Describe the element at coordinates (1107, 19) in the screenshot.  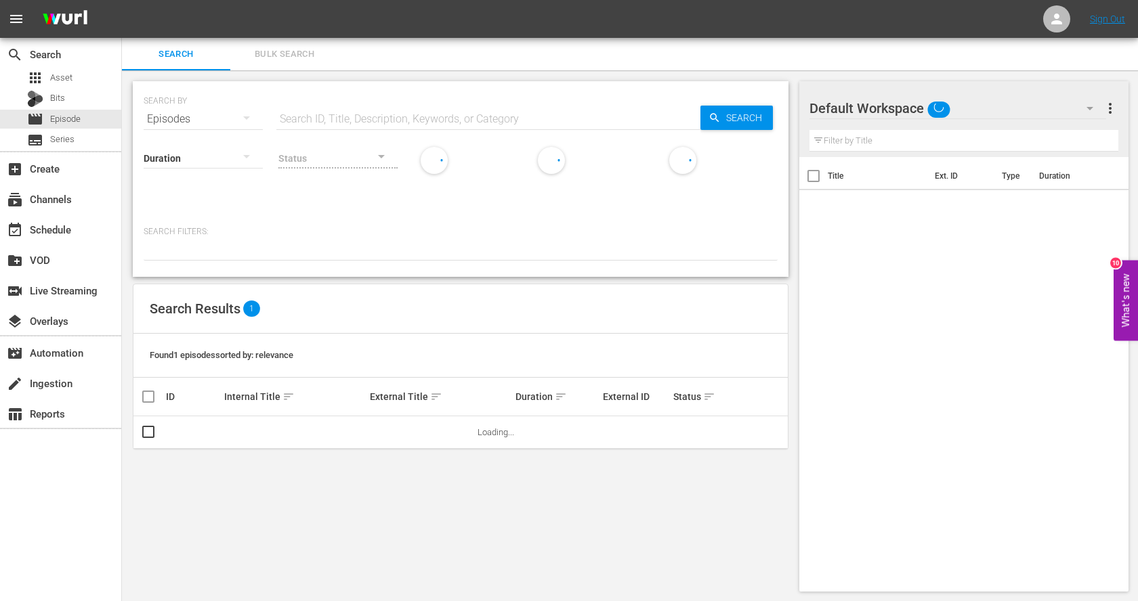
I see `a: Sign Out` at that location.